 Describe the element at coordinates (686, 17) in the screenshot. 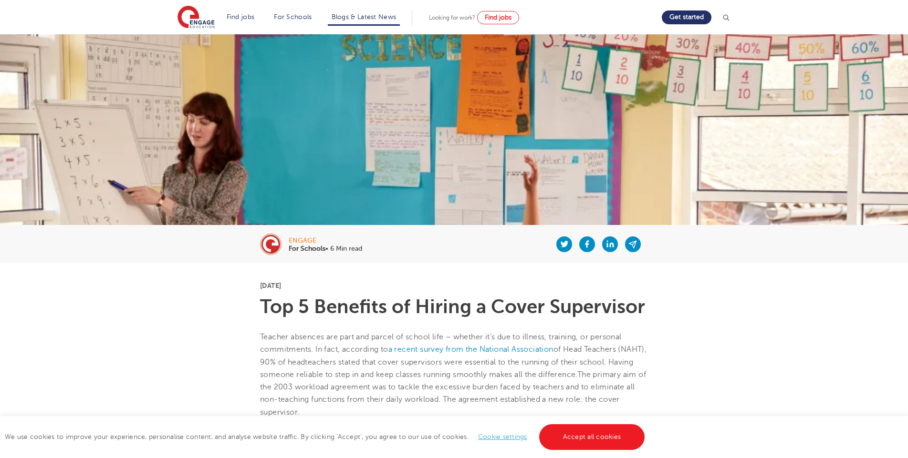

I see `a: Get started` at that location.